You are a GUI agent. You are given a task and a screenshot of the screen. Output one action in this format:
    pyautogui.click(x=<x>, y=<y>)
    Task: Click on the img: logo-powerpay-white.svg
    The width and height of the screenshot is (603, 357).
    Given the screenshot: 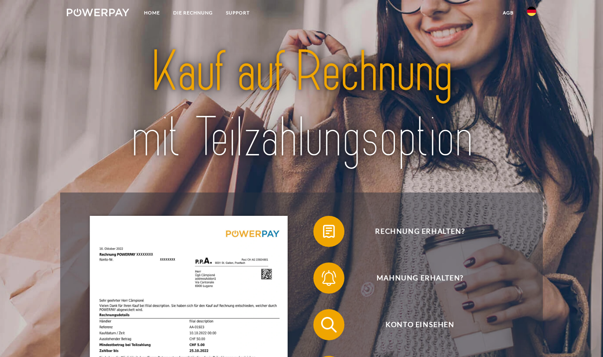 What is the action you would take?
    pyautogui.click(x=98, y=12)
    